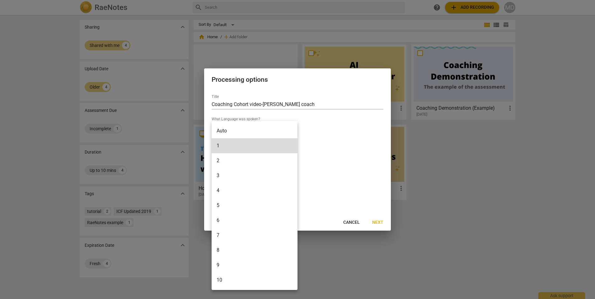  What do you see at coordinates (255, 250) in the screenshot?
I see `li: 8` at bounding box center [255, 250].